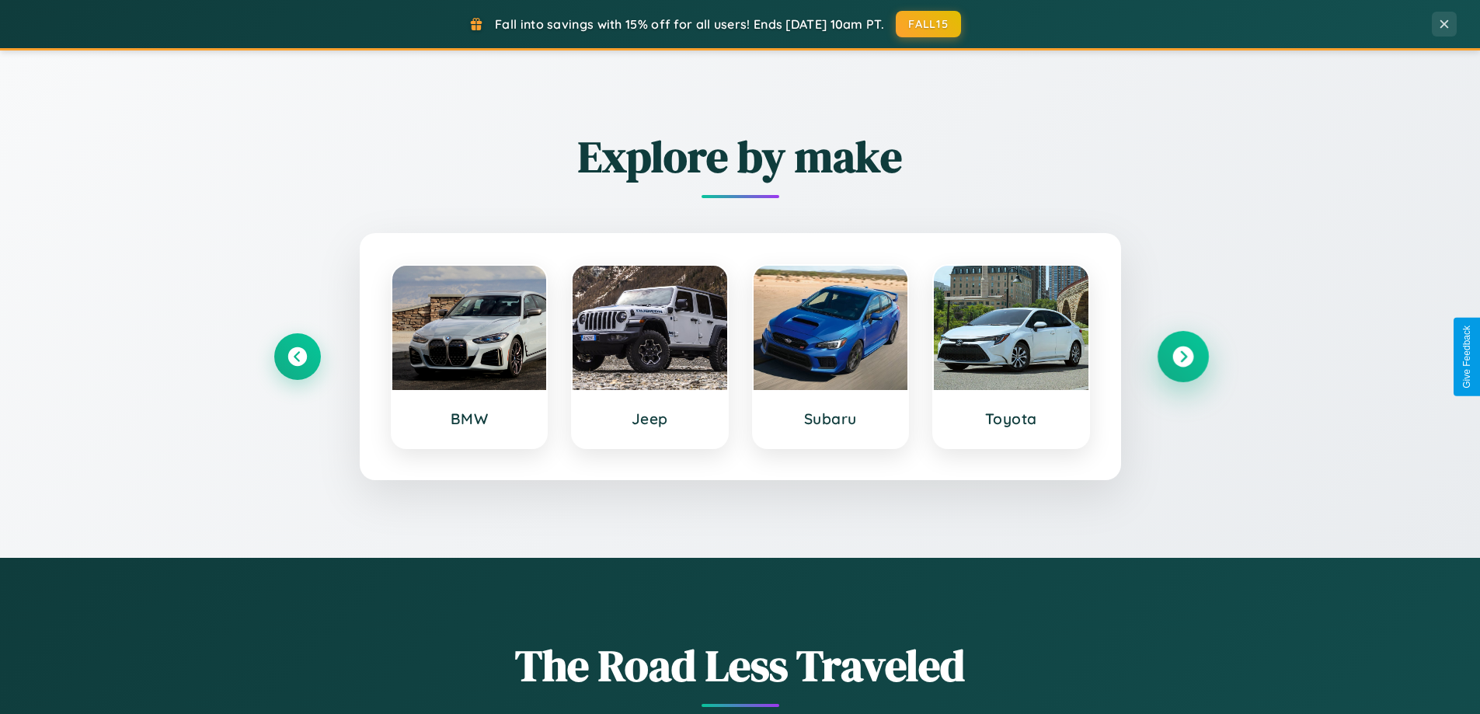  I want to click on button: FALL15, so click(928, 24).